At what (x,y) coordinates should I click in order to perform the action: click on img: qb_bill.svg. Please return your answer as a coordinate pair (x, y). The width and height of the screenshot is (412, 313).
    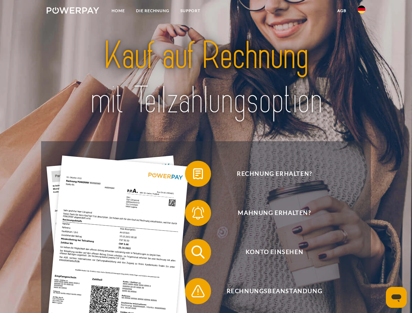
    Looking at the image, I should click on (198, 174).